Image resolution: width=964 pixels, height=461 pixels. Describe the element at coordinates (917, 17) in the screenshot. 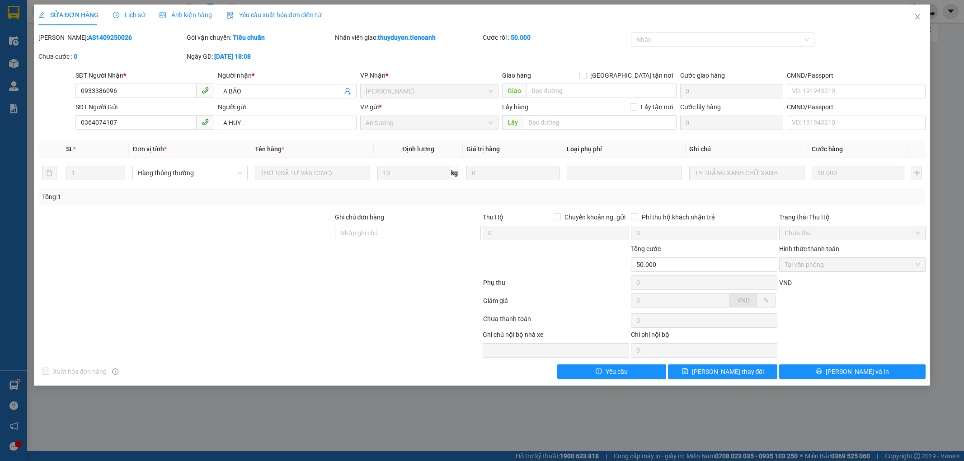

I see `button: Close` at that location.